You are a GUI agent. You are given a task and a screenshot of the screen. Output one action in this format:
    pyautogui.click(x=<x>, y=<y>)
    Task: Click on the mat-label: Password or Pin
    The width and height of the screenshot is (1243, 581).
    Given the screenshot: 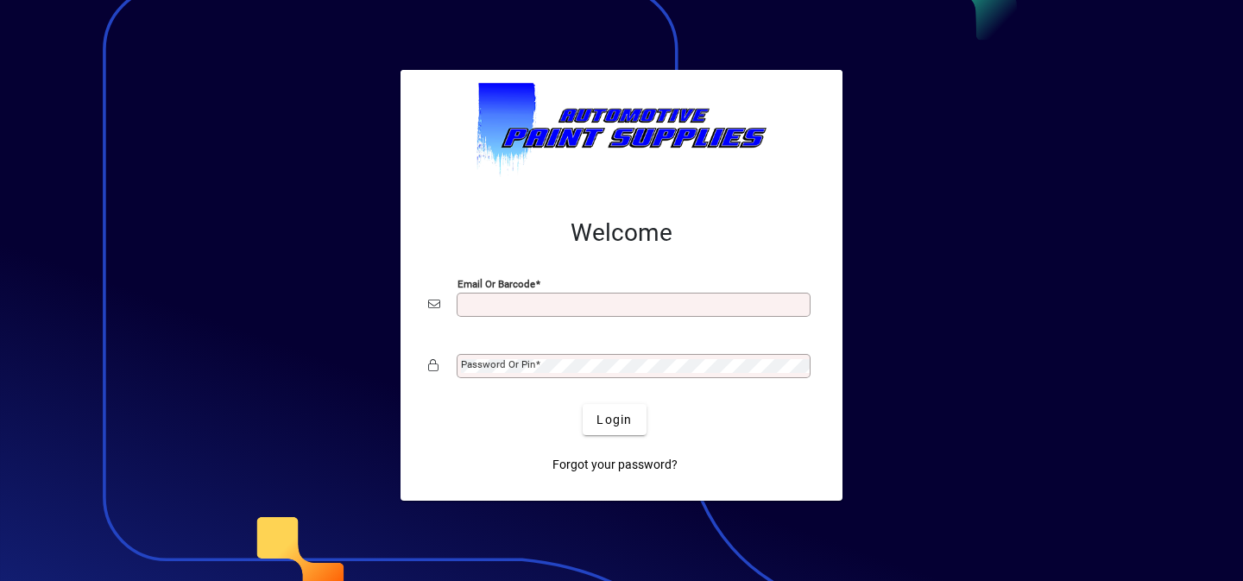 What is the action you would take?
    pyautogui.click(x=498, y=364)
    